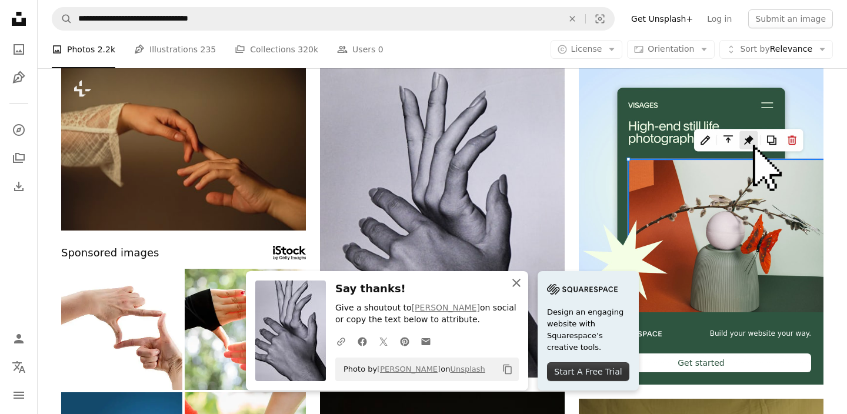  Describe the element at coordinates (427, 314) in the screenshot. I see `p: Give a shoutout to on social or copy the text below to attribute.` at that location.